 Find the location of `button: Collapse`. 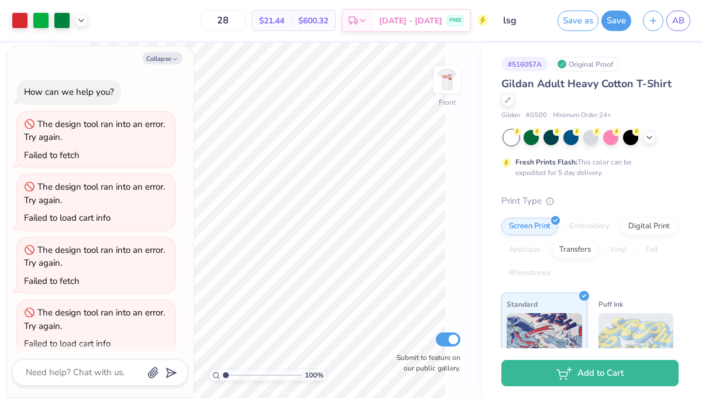

button: Collapse is located at coordinates (162, 58).